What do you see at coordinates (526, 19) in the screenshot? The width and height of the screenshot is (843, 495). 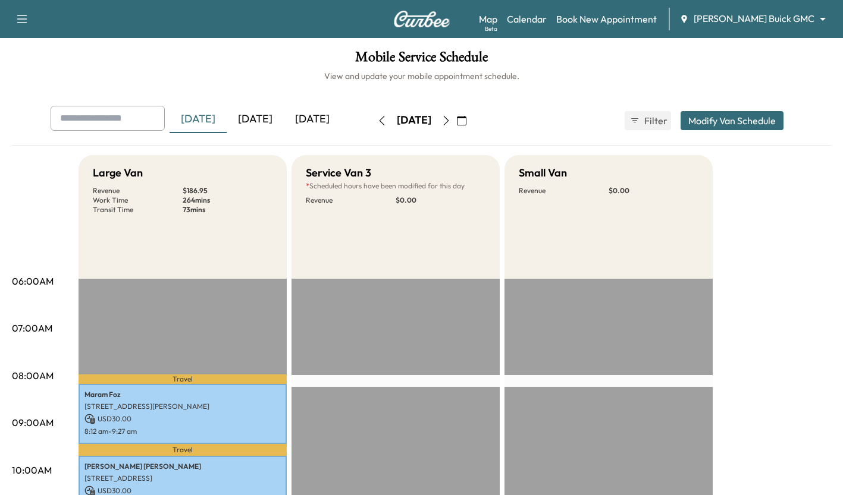 I see `a: Calendar` at bounding box center [526, 19].